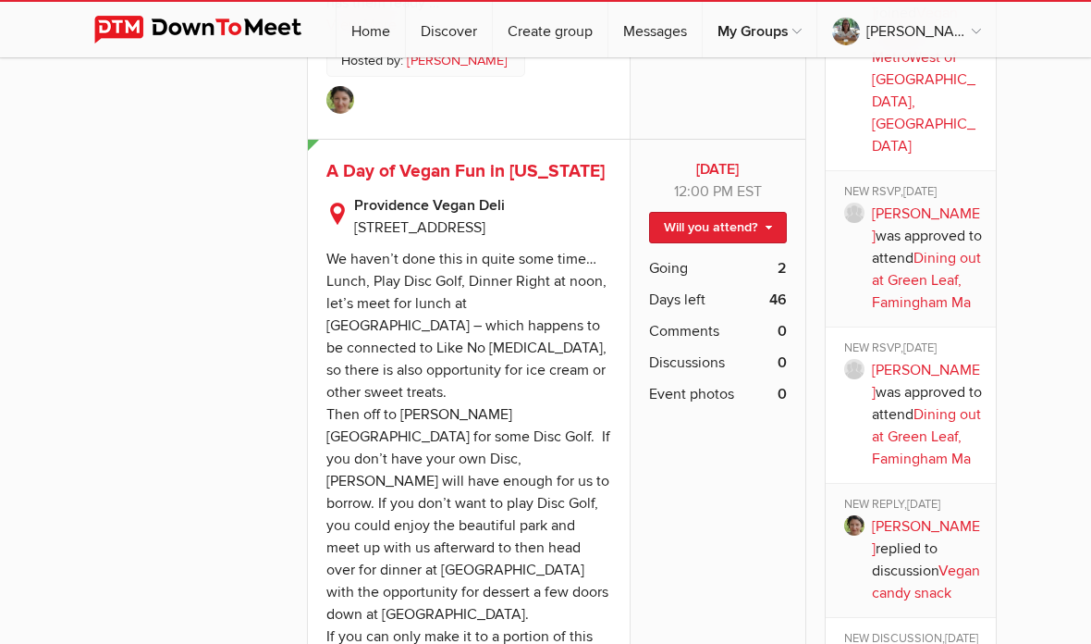 The width and height of the screenshot is (1091, 644). Describe the element at coordinates (483, 205) in the screenshot. I see `b: Providence Vegan Deli` at that location.